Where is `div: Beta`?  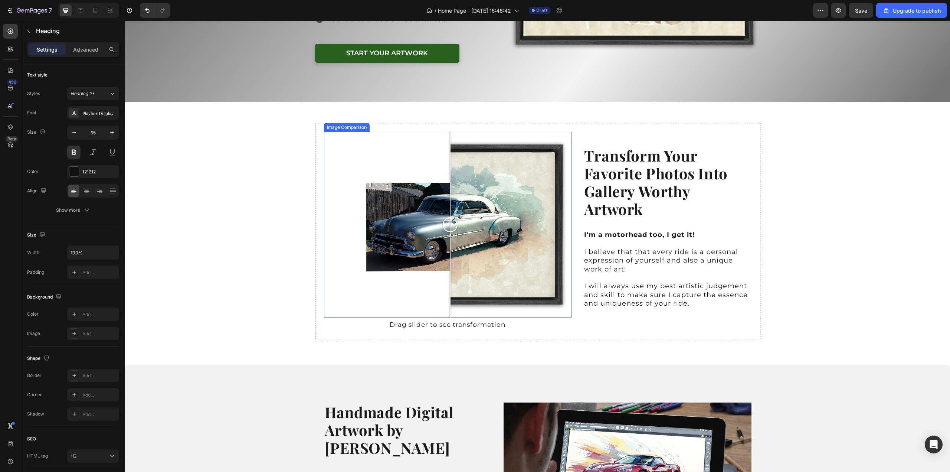
div: Beta is located at coordinates (12, 139).